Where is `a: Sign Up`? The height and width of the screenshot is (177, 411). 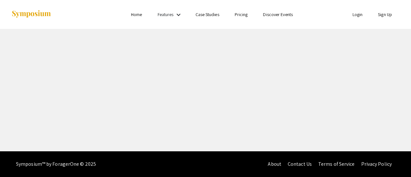 a: Sign Up is located at coordinates (385, 14).